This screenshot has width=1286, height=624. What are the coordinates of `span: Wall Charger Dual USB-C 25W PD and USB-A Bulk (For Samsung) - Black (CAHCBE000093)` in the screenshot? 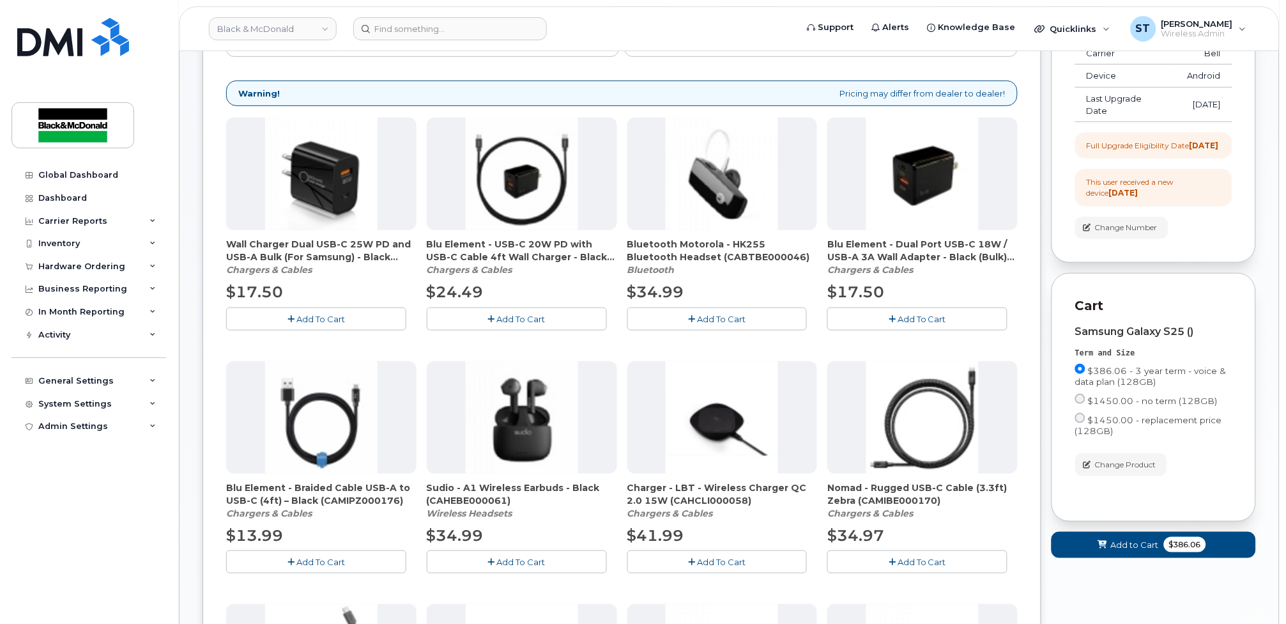 It's located at (321, 250).